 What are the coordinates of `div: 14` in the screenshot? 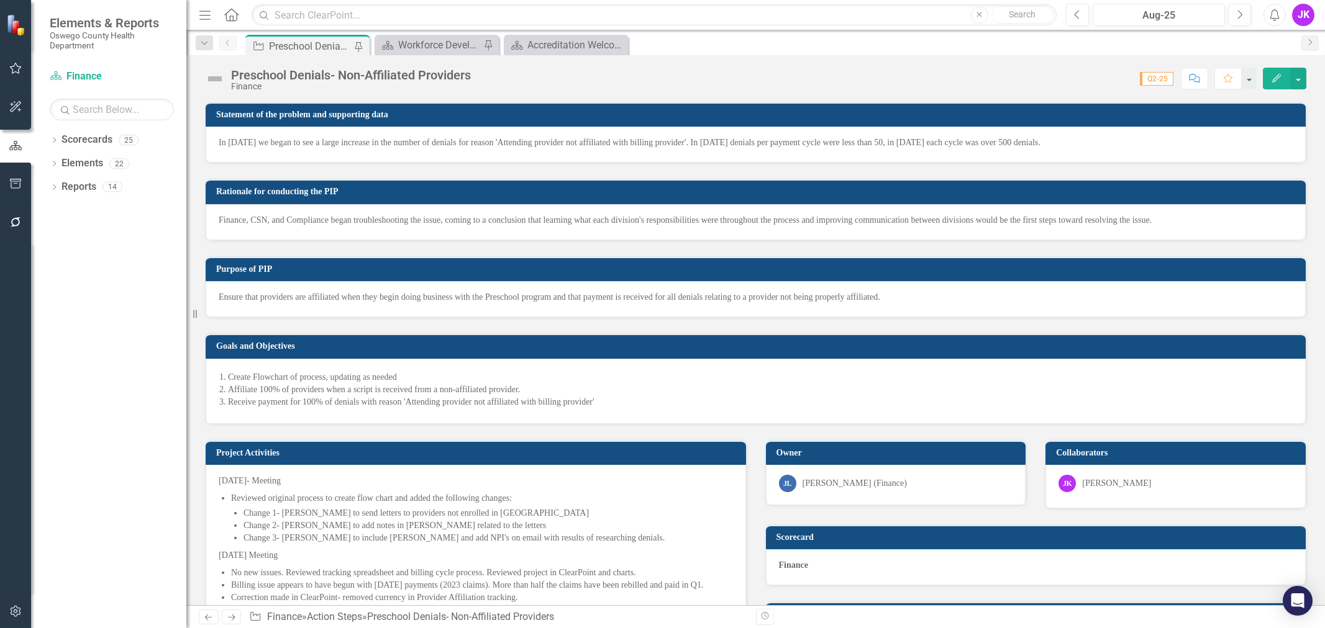 It's located at (112, 187).